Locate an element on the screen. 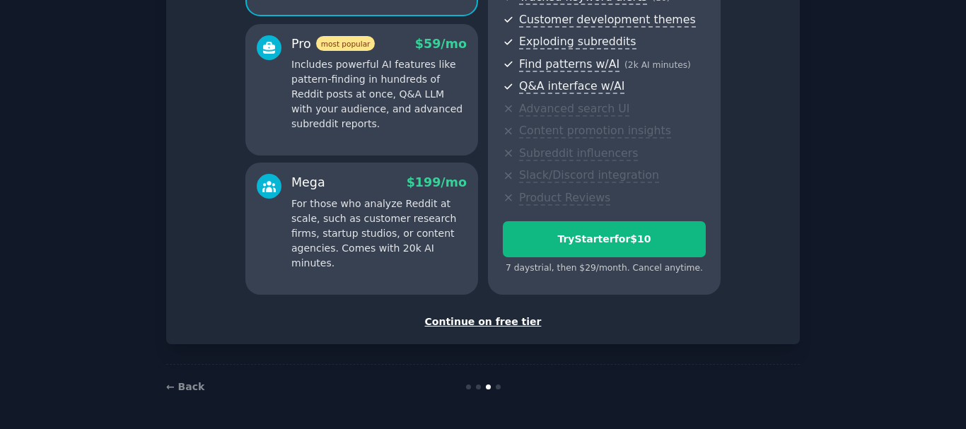 Image resolution: width=966 pixels, height=429 pixels. button: TryStarterfor$10 is located at coordinates (604, 239).